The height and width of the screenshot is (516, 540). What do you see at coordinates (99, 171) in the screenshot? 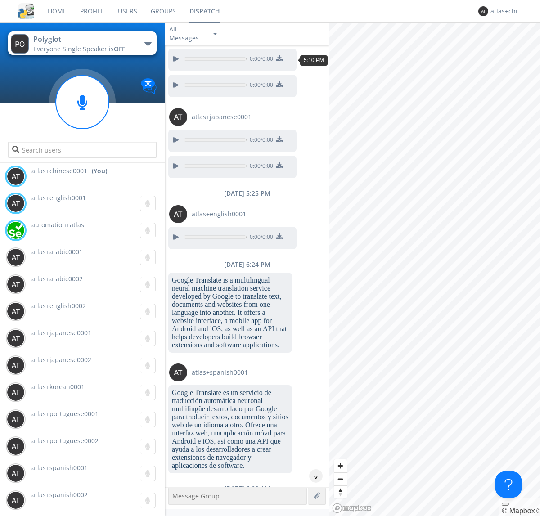
I see `div: (You)` at bounding box center [99, 171].